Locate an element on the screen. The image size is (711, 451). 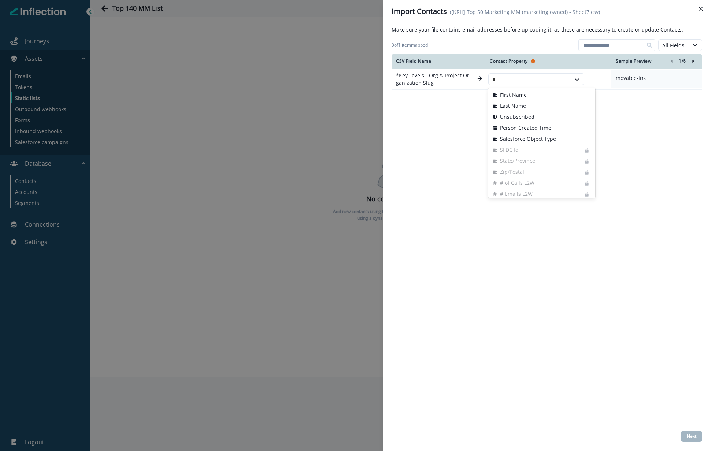
button: Right-forward-icon is located at coordinates (693, 61).